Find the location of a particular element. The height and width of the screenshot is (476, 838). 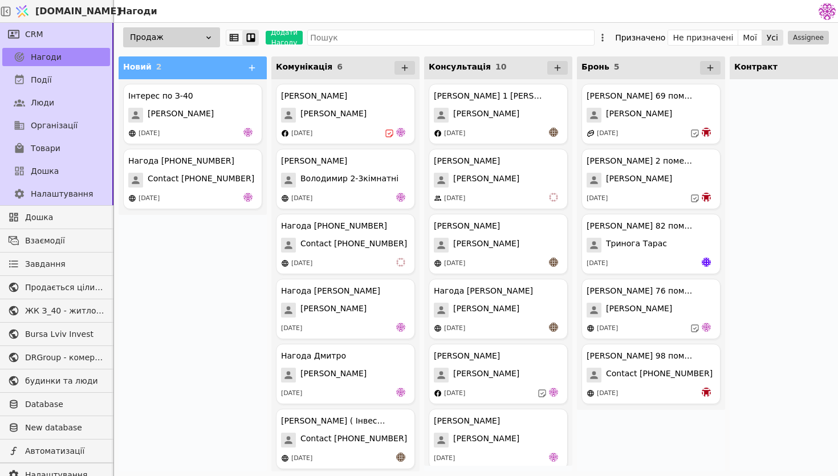

span: Володимир 2-3кімнатні is located at coordinates (349, 180).